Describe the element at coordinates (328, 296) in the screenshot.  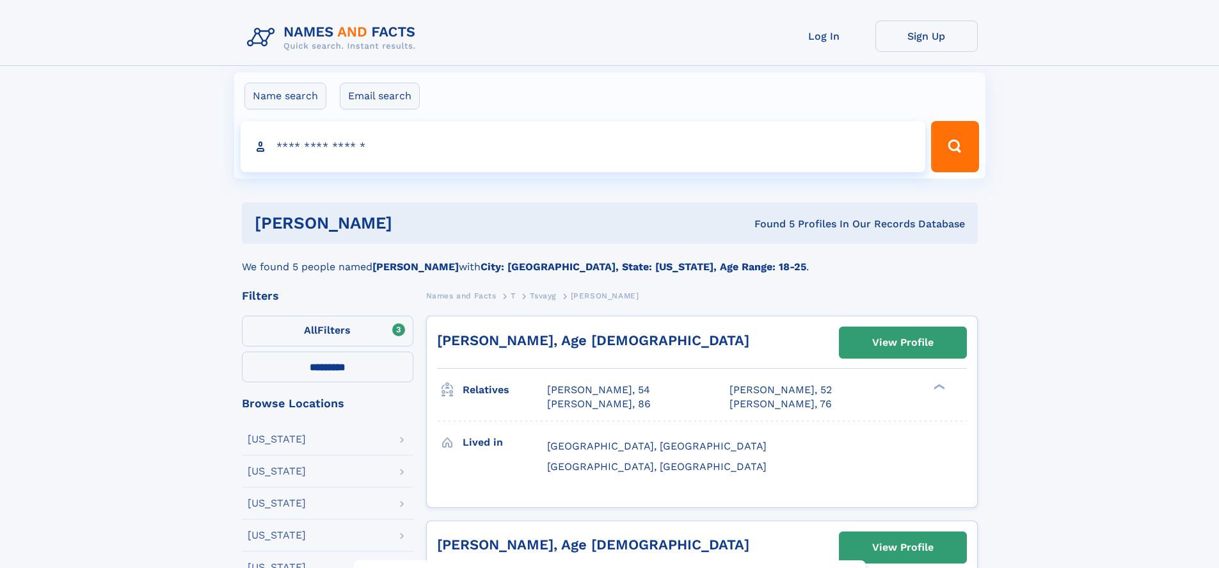
I see `div: Filters` at that location.